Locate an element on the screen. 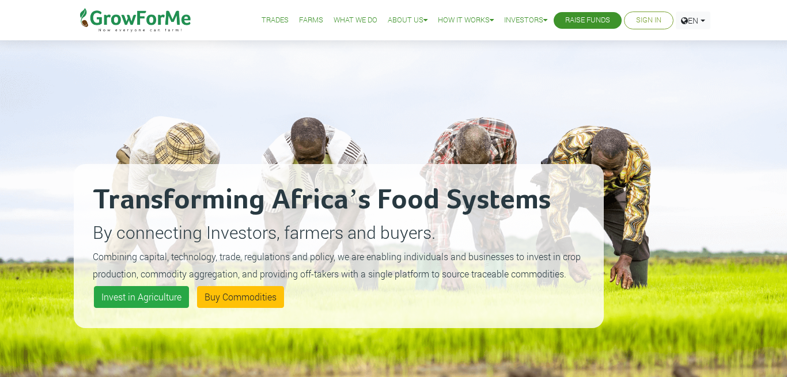  a: Farms is located at coordinates (311, 20).